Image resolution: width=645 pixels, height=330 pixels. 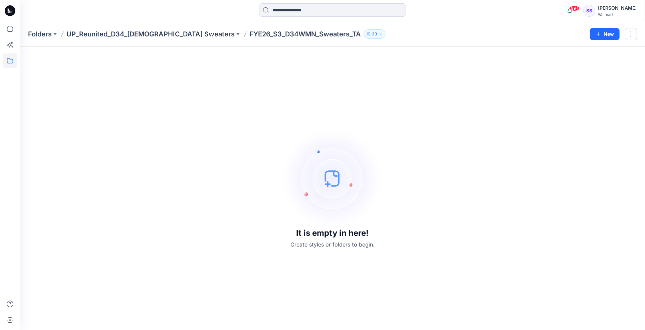 I want to click on div: SS, so click(x=590, y=11).